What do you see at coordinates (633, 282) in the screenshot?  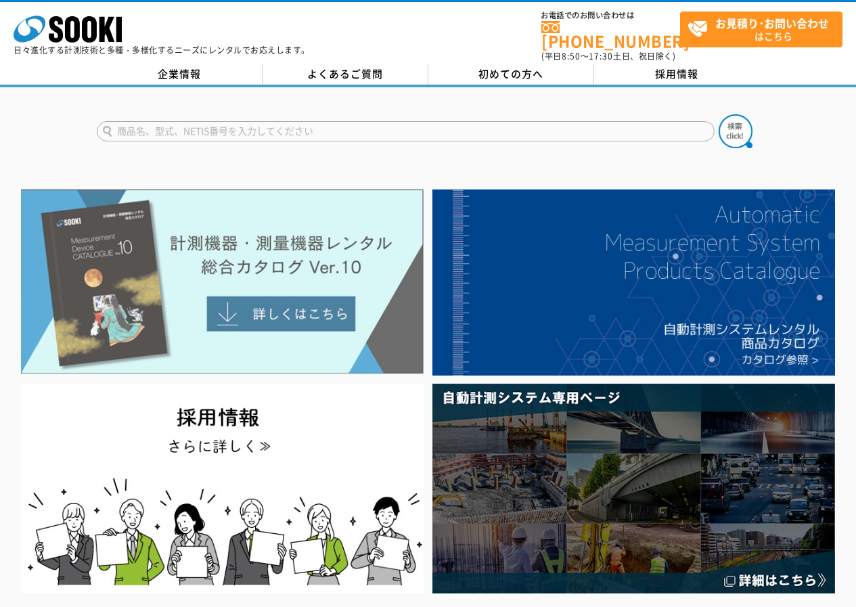 I see `img: 自動計測システムカタログ` at bounding box center [633, 282].